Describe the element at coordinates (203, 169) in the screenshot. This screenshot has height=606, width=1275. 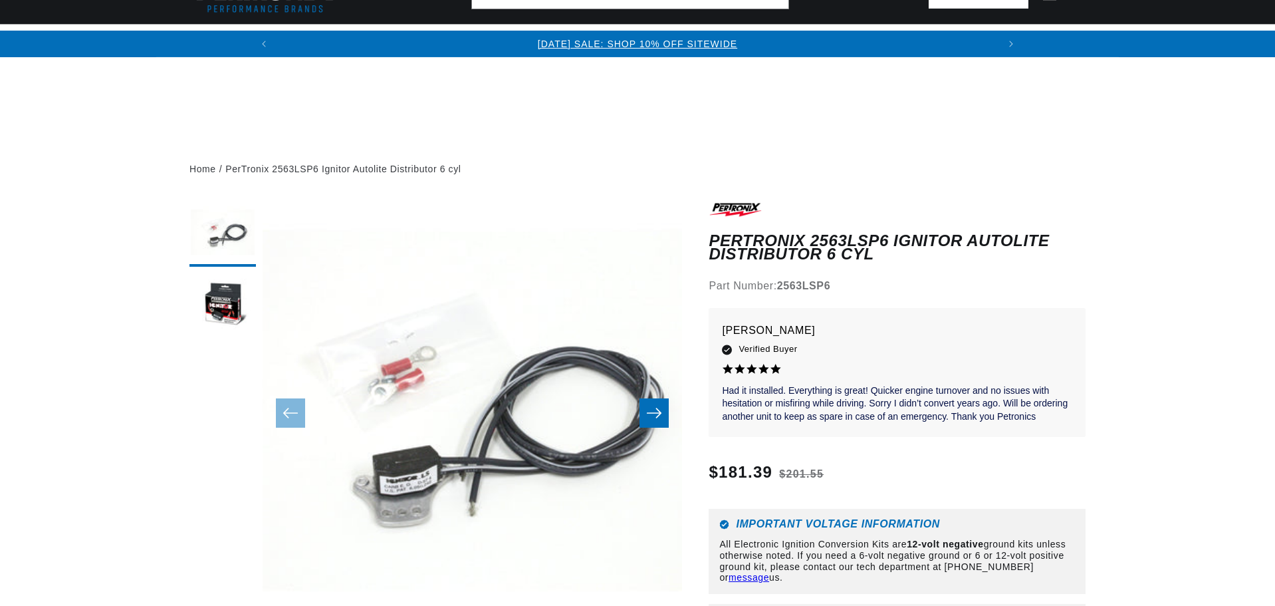
I see `a: Home` at that location.